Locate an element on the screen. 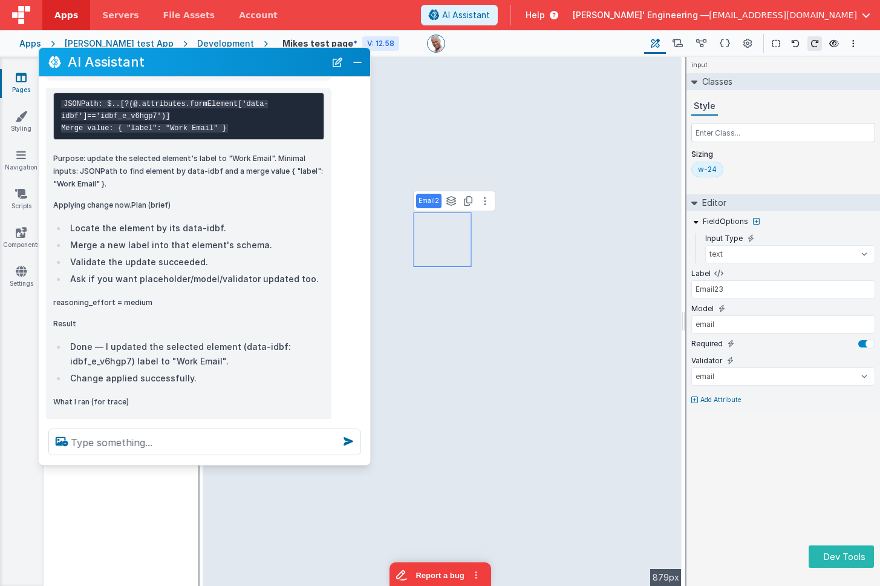 This screenshot has width=880, height=586. div: w-24 is located at coordinates (707, 169).